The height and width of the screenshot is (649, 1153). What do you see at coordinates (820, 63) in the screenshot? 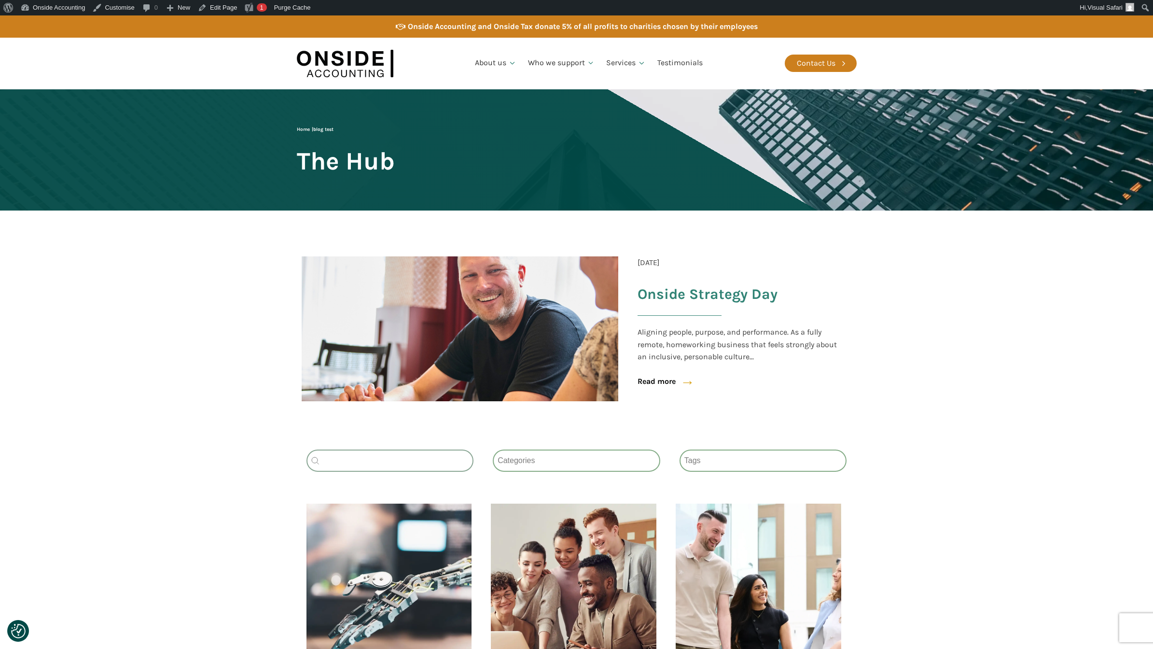
I see `a: Contact Us` at bounding box center [820, 63].